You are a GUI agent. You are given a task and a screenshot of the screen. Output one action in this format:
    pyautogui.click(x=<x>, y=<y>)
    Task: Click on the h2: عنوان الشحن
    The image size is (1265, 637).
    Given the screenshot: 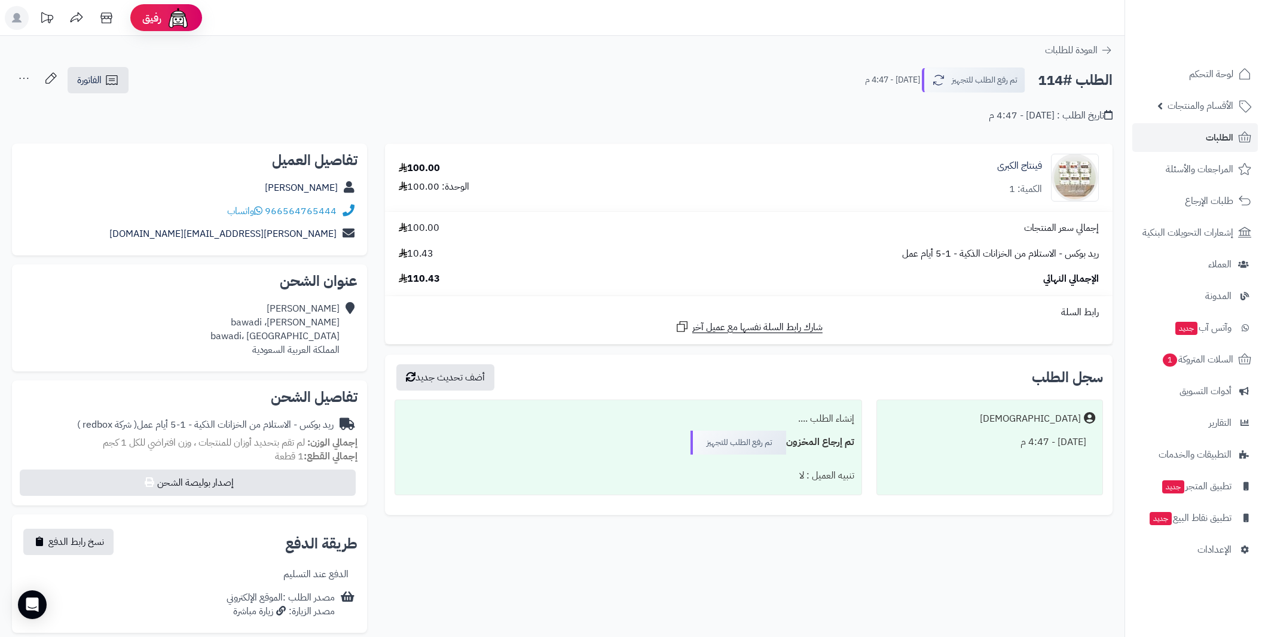 What is the action you would take?
    pyautogui.click(x=190, y=281)
    